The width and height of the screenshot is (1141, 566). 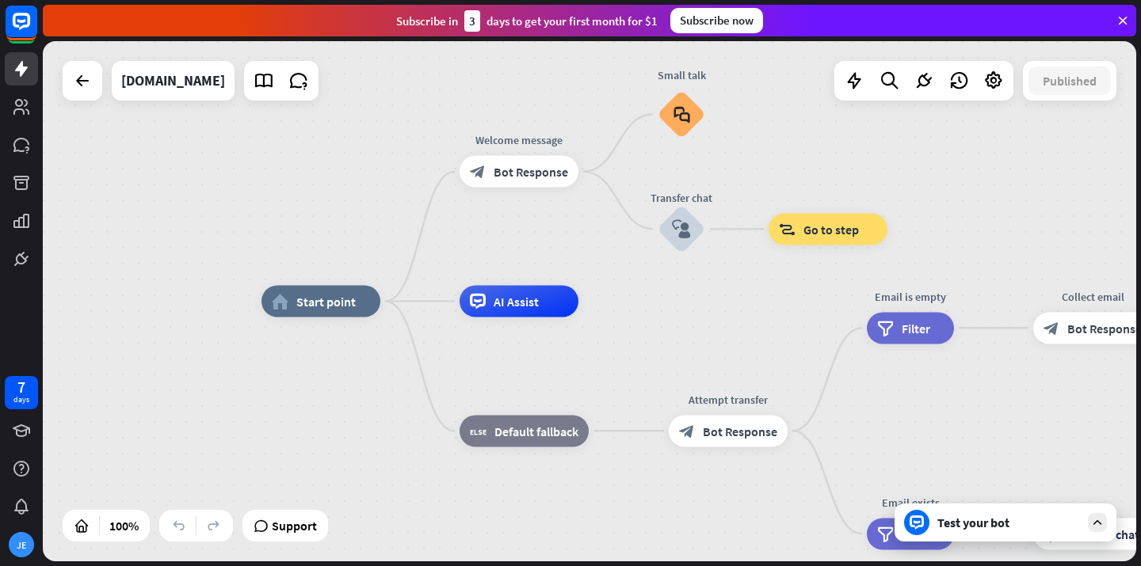 I want to click on i: block_goto, so click(x=787, y=229).